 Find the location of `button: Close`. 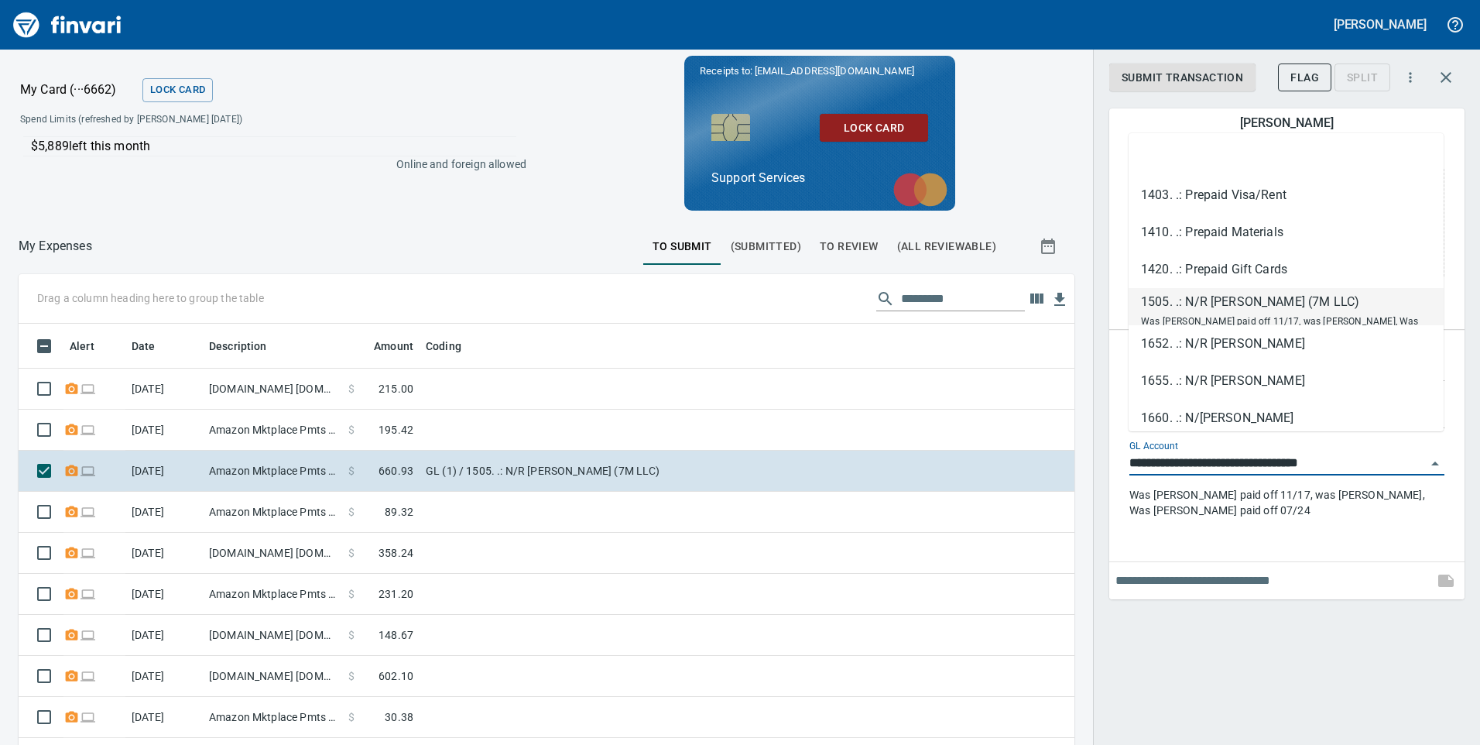

button: Close is located at coordinates (1435, 464).